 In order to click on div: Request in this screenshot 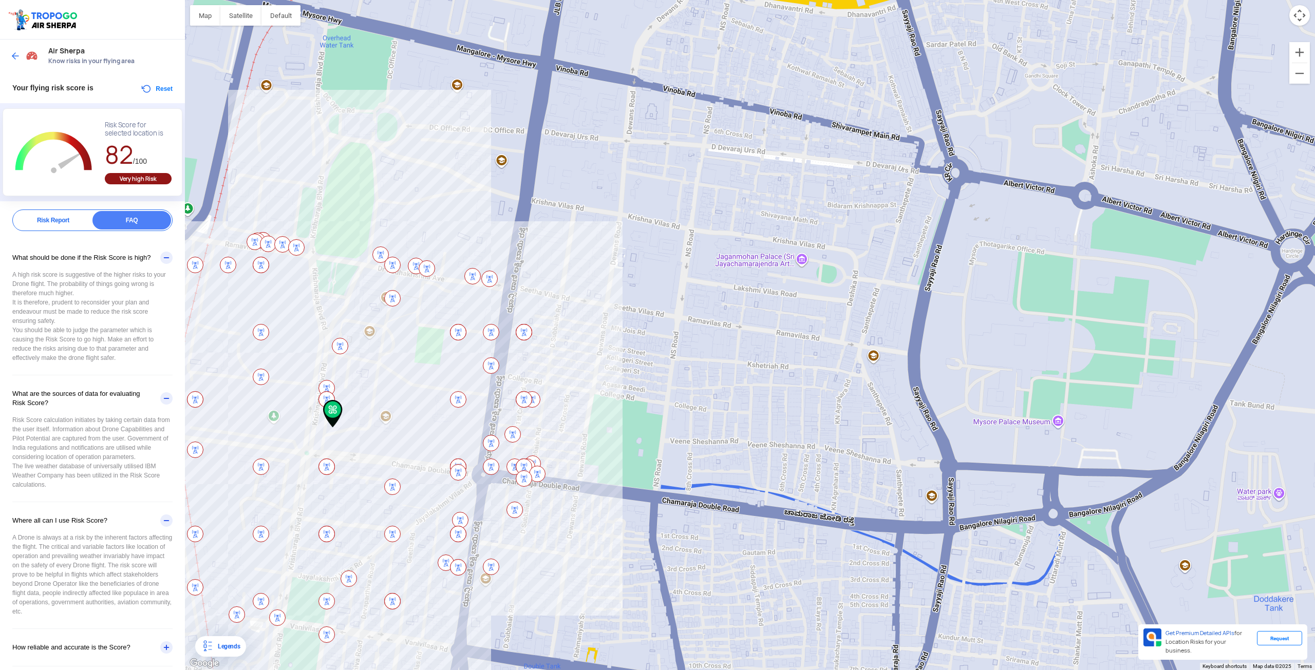, I will do `click(1279, 638)`.